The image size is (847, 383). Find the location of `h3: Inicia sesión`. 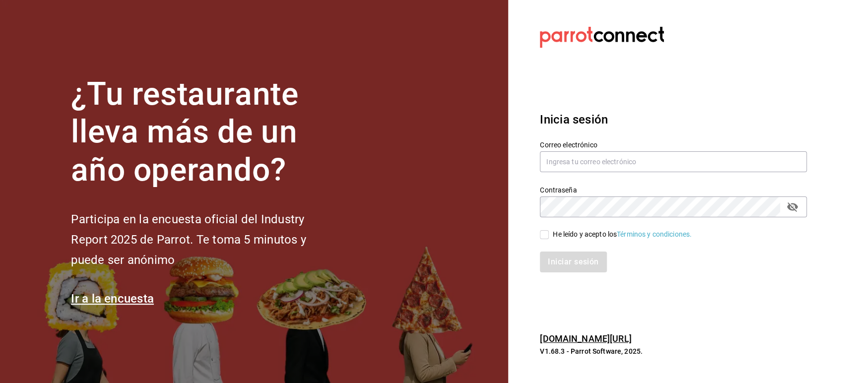

h3: Inicia sesión is located at coordinates (674, 120).